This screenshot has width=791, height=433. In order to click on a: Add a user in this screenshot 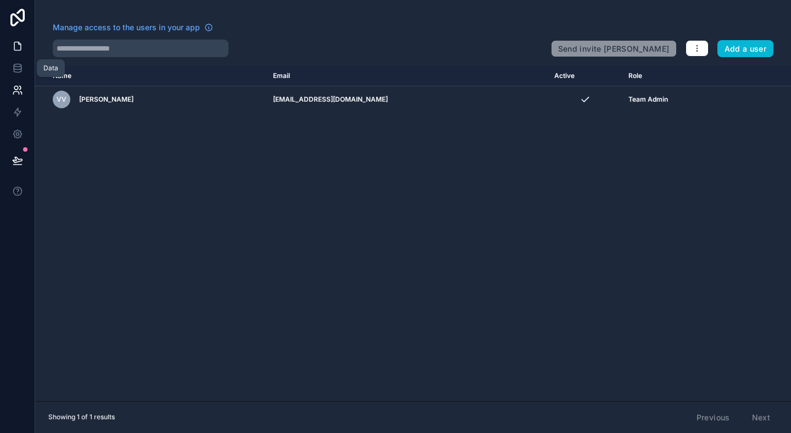, I will do `click(745, 49)`.